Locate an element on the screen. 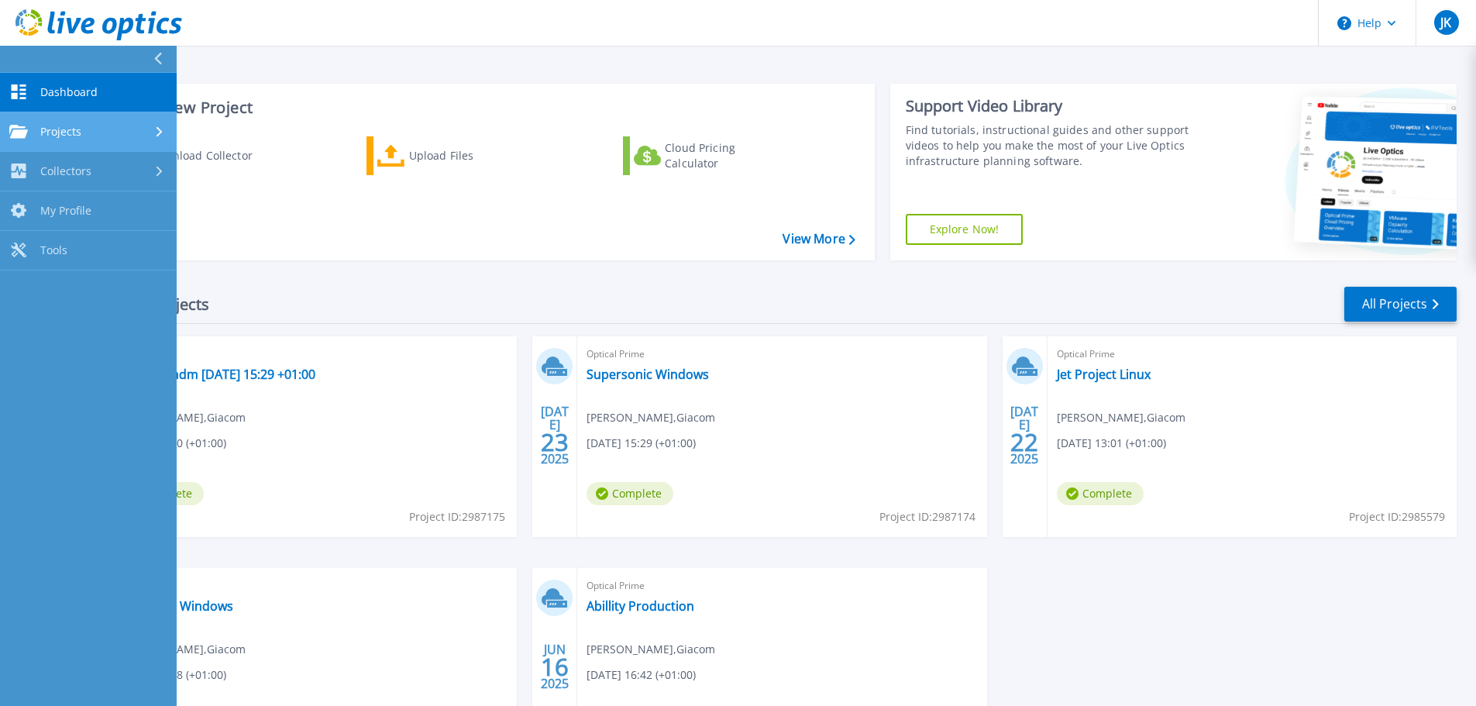 This screenshot has height=706, width=1476. span: 23 is located at coordinates (555, 442).